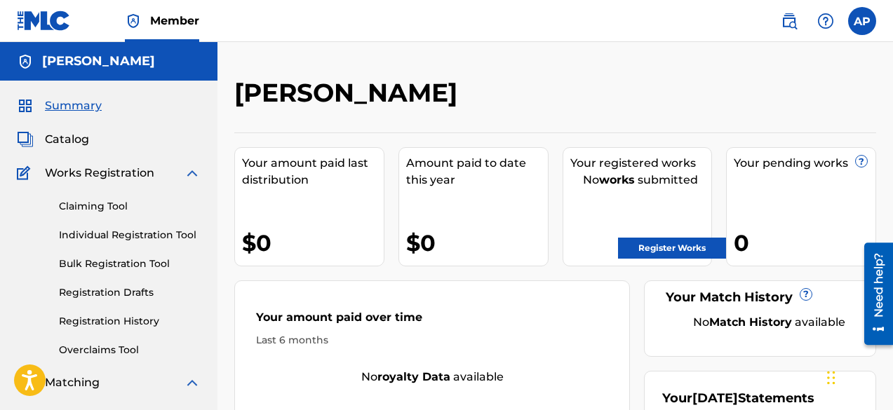  Describe the element at coordinates (67, 140) in the screenshot. I see `span: Catalog` at that location.